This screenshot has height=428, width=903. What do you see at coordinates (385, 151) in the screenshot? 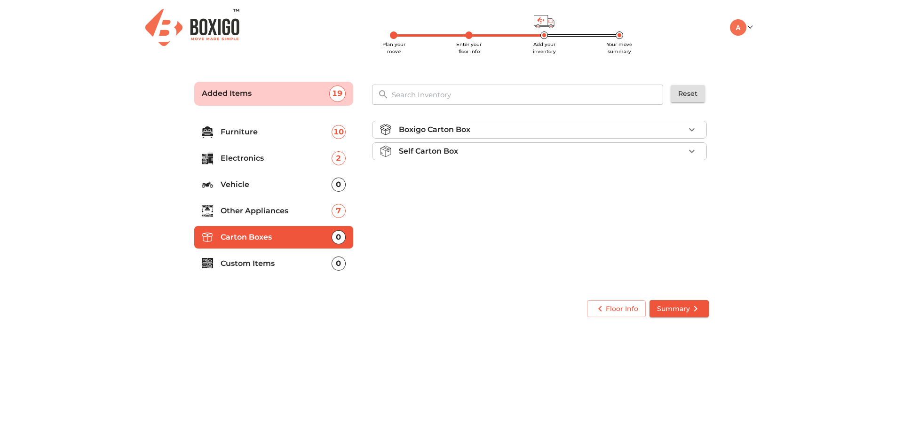
I see `img: self_carton_box` at bounding box center [385, 151].